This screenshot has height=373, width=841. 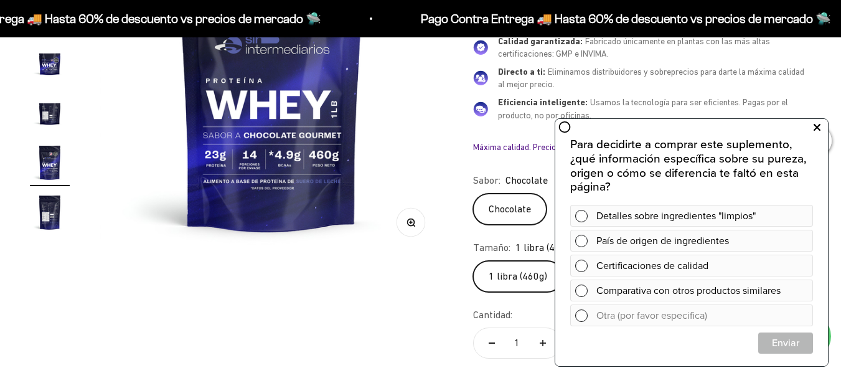 What do you see at coordinates (230, 225) in the screenshot?
I see `span: Enviar` at bounding box center [230, 225].